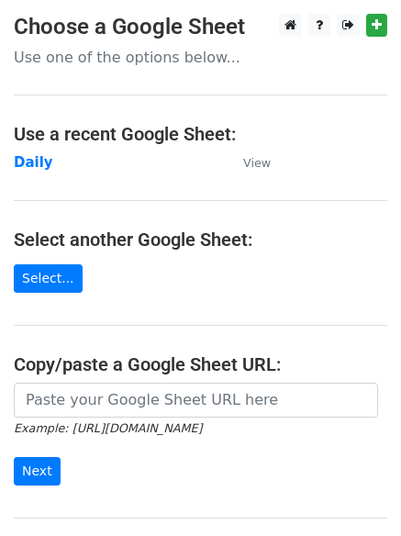  Describe the element at coordinates (248, 163) in the screenshot. I see `a: View` at that location.